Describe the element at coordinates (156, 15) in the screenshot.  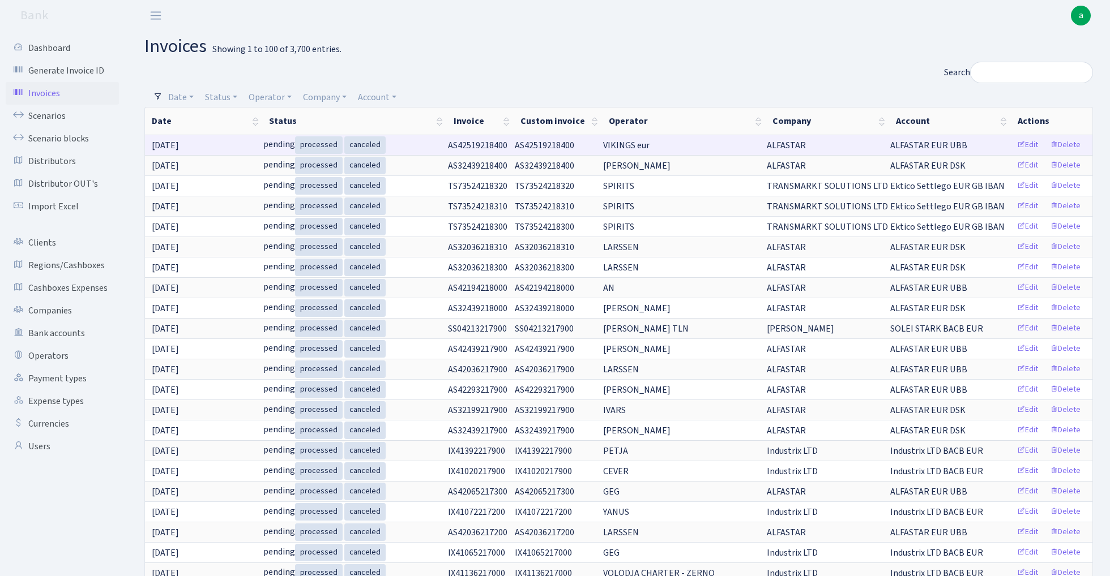
I see `button: Toggle navigation` at that location.